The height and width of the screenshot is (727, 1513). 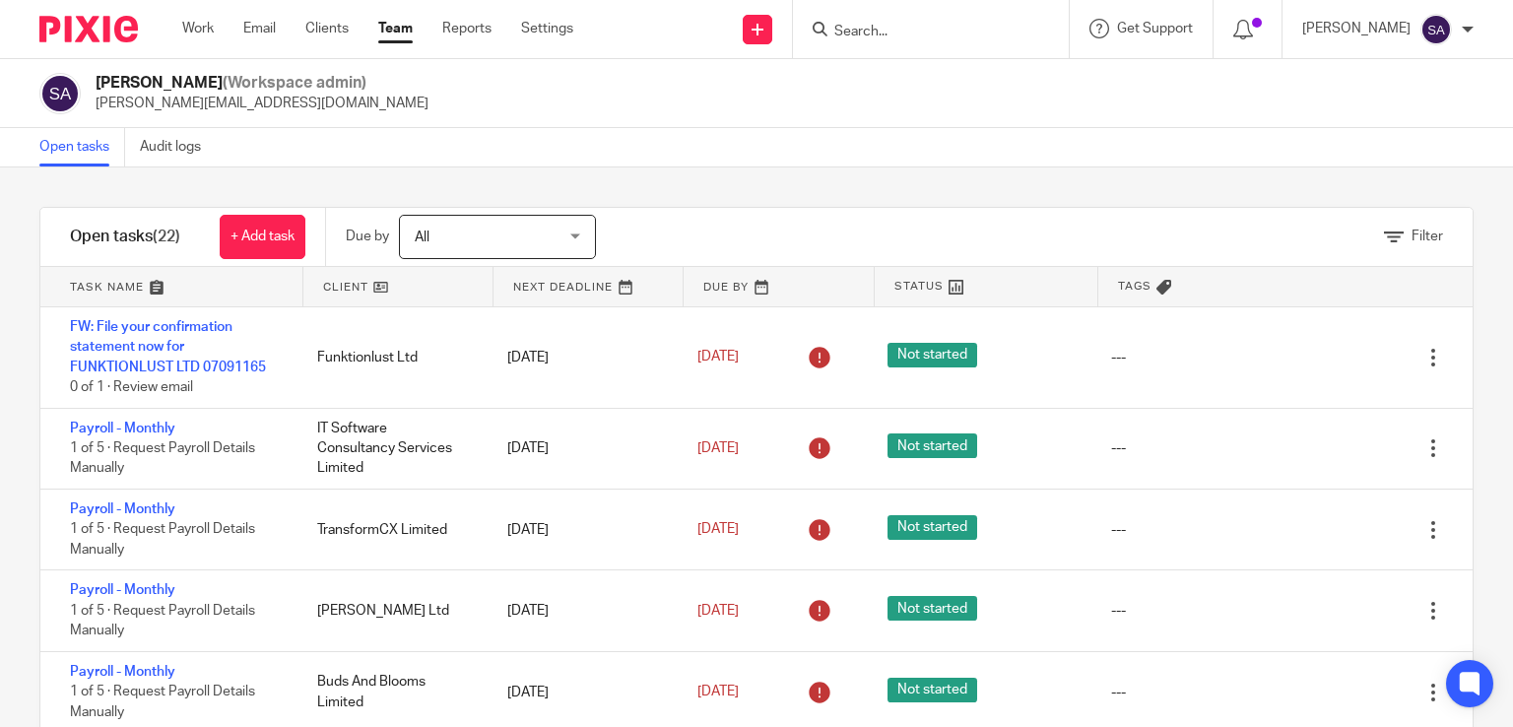 I want to click on span: Get Support, so click(x=1154, y=29).